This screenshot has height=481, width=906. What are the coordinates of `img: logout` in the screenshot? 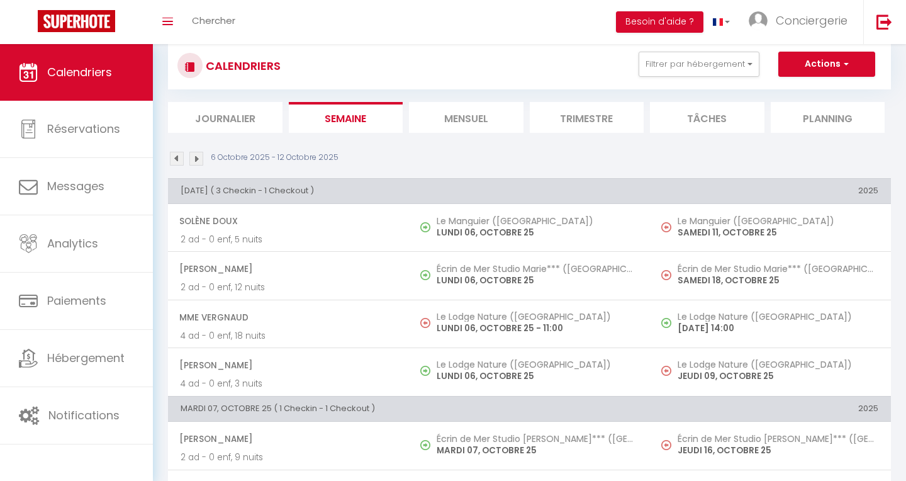 It's located at (884, 21).